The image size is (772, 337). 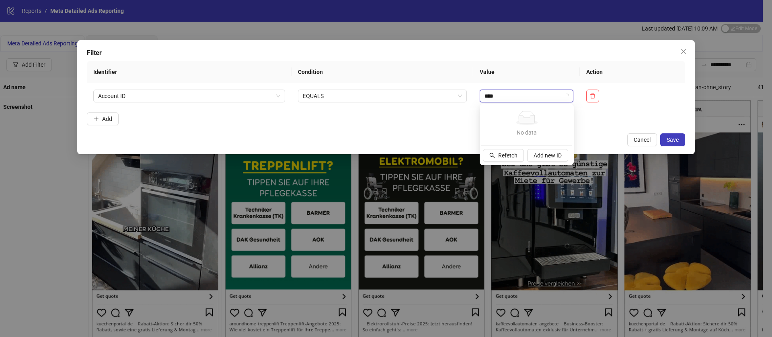 What do you see at coordinates (492, 156) in the screenshot?
I see `span: search` at bounding box center [492, 156].